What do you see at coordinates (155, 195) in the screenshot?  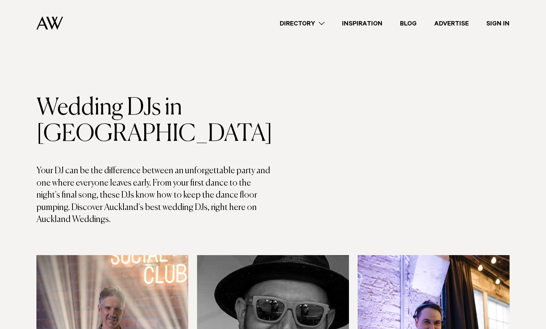 I see `p: Your DJ can be the difference between an unforgettable party and one where everyone leaves early....` at bounding box center [155, 195].